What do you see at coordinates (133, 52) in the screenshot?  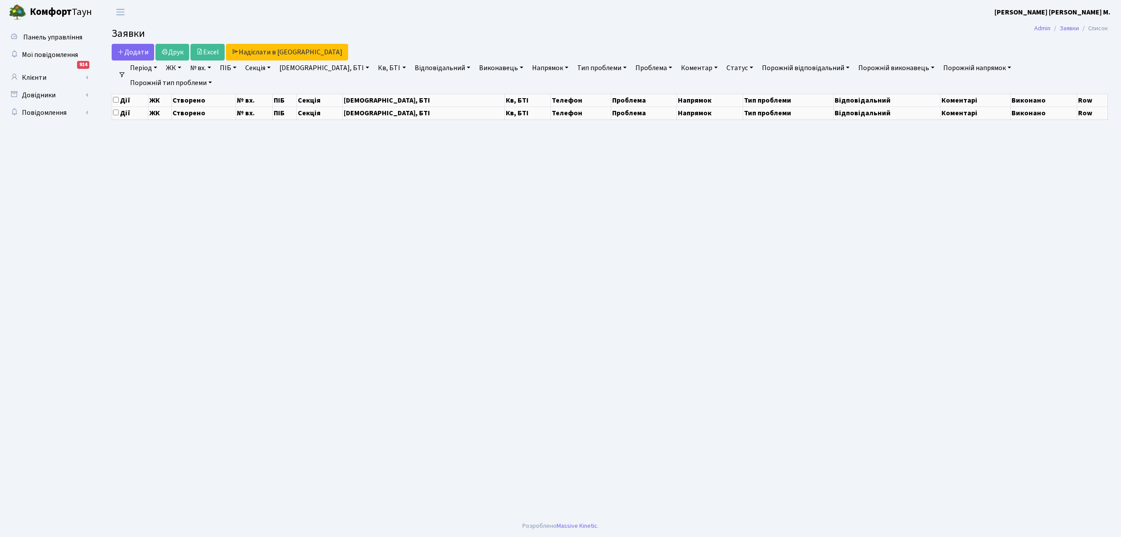 I see `a: Додати` at bounding box center [133, 52].